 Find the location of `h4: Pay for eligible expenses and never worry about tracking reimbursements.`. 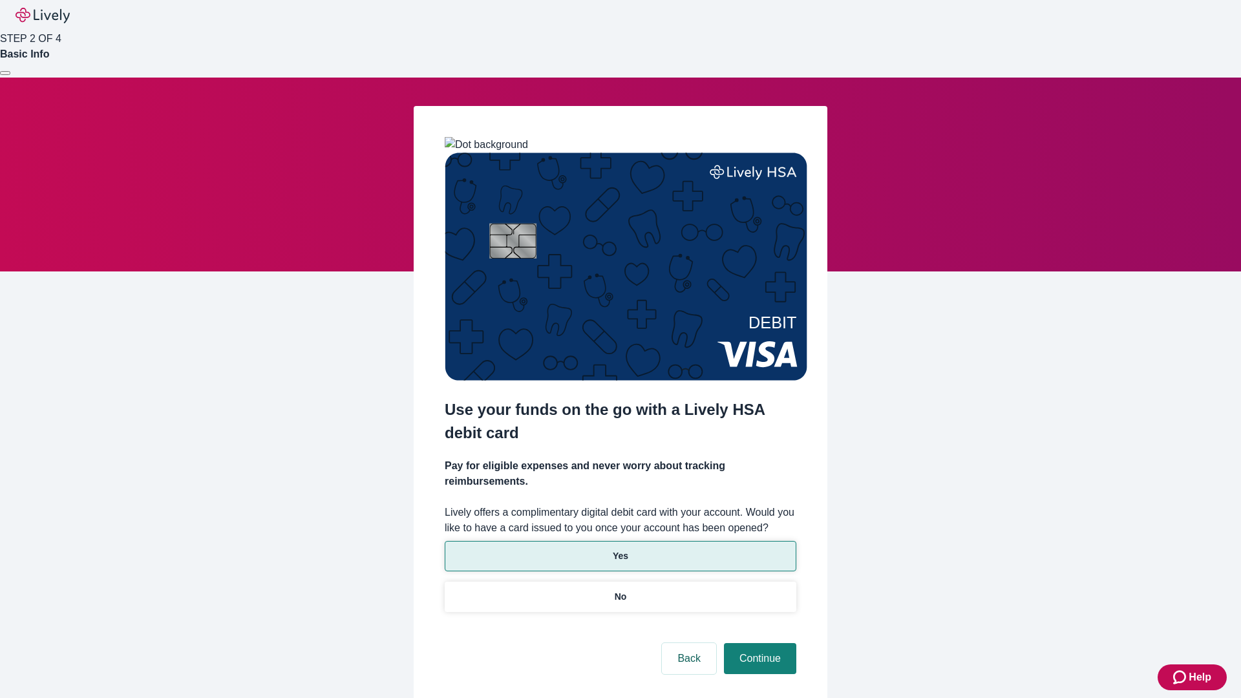

h4: Pay for eligible expenses and never worry about tracking reimbursements. is located at coordinates (620, 474).